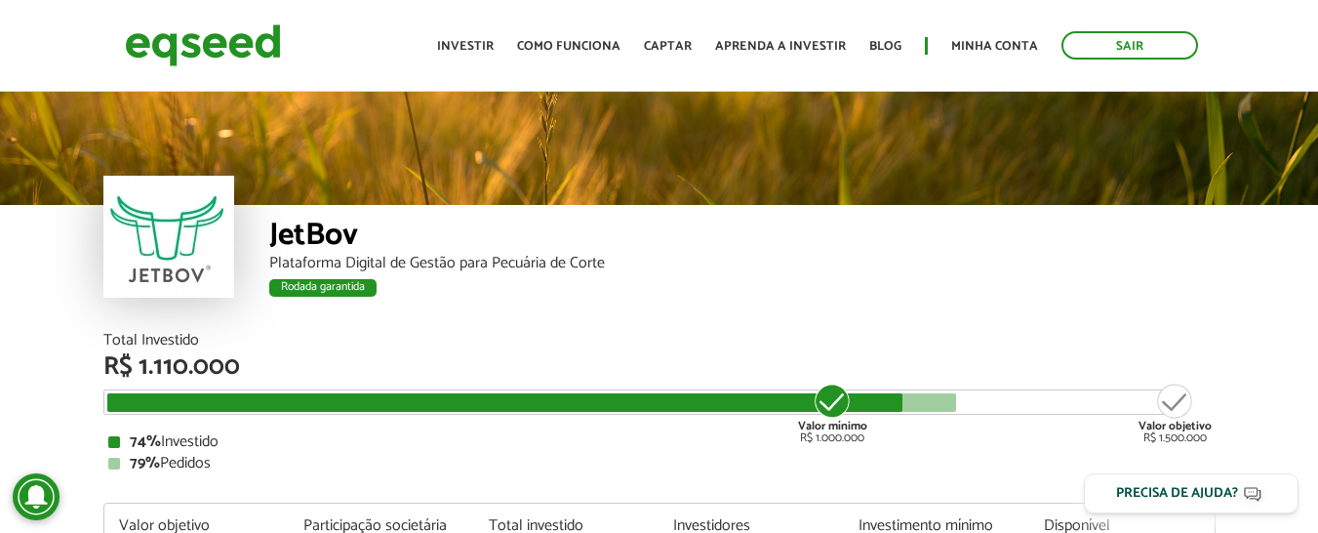 This screenshot has height=533, width=1318. What do you see at coordinates (465, 46) in the screenshot?
I see `a: Investir` at bounding box center [465, 46].